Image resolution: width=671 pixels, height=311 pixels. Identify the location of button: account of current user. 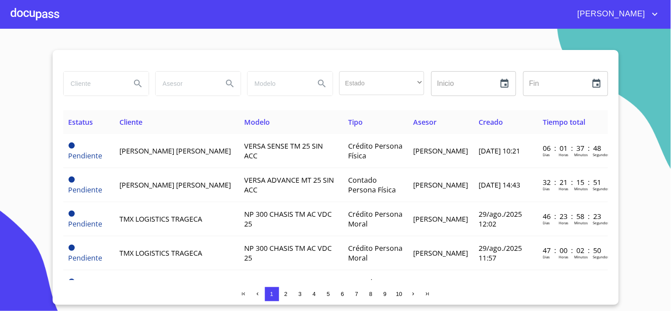
(616, 14).